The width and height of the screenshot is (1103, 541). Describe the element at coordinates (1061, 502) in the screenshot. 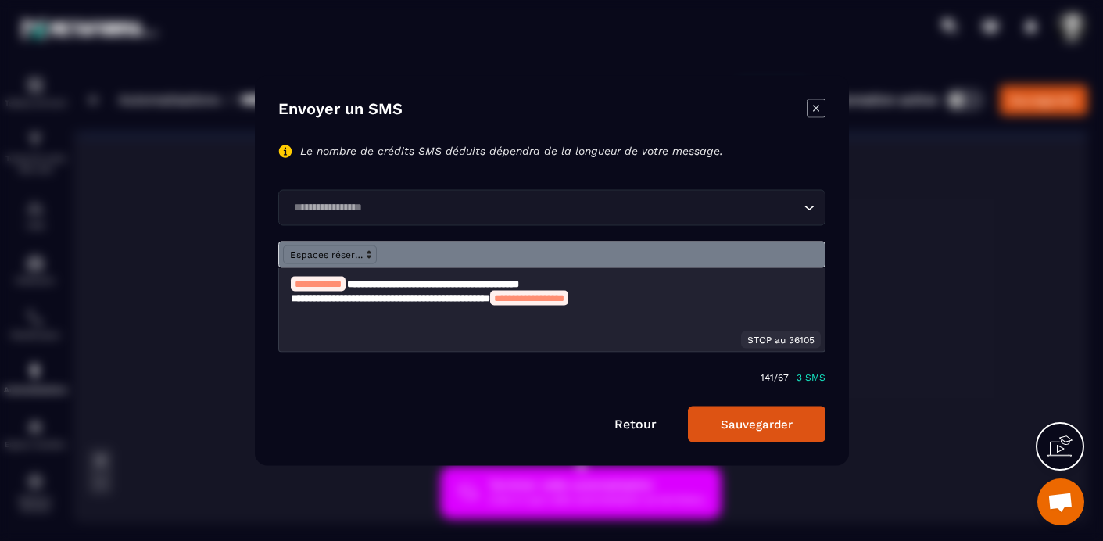

I see `div: Ouvrir le chat` at that location.